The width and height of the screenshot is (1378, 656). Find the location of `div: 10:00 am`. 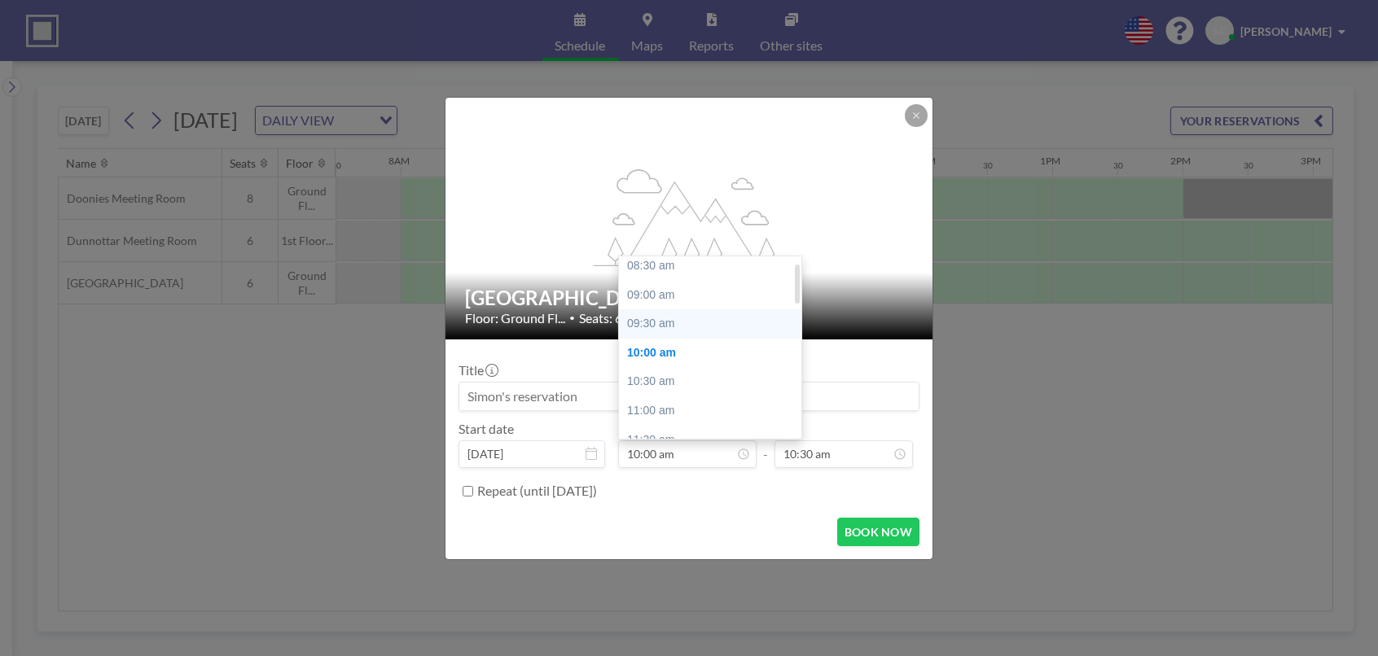

div: 10:00 am is located at coordinates (714, 353).